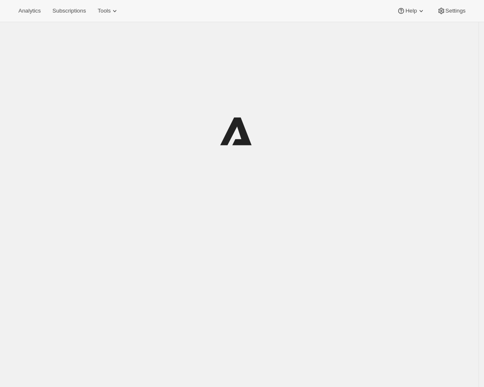 This screenshot has width=484, height=387. What do you see at coordinates (451, 11) in the screenshot?
I see `button: Settings` at bounding box center [451, 11].